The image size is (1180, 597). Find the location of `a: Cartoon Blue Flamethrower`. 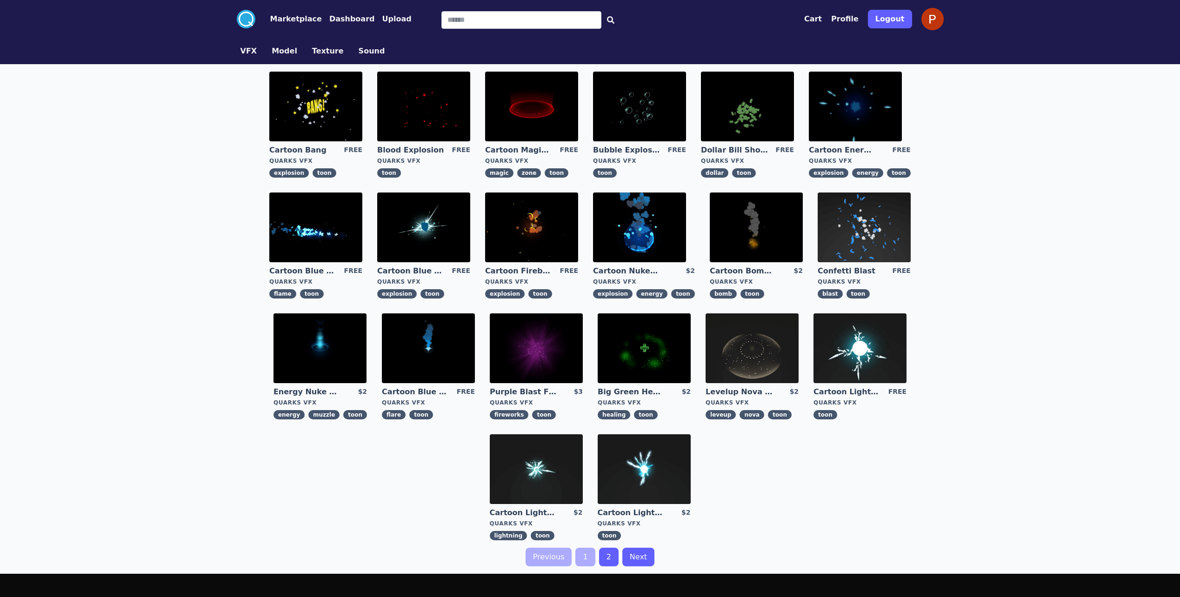

a: Cartoon Blue Flamethrower is located at coordinates (303, 271).